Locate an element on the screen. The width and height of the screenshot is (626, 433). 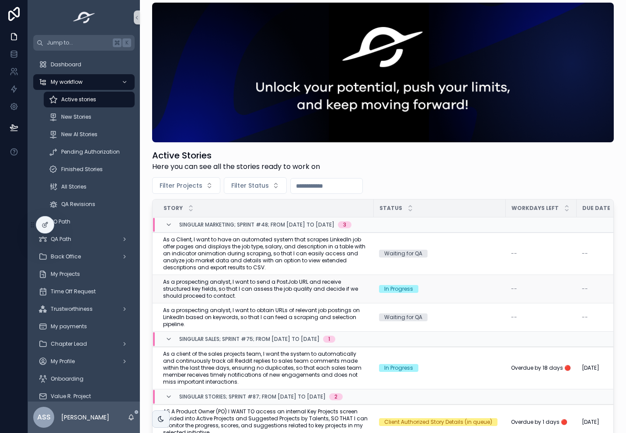
a: QA Revisions is located at coordinates (89, 204).